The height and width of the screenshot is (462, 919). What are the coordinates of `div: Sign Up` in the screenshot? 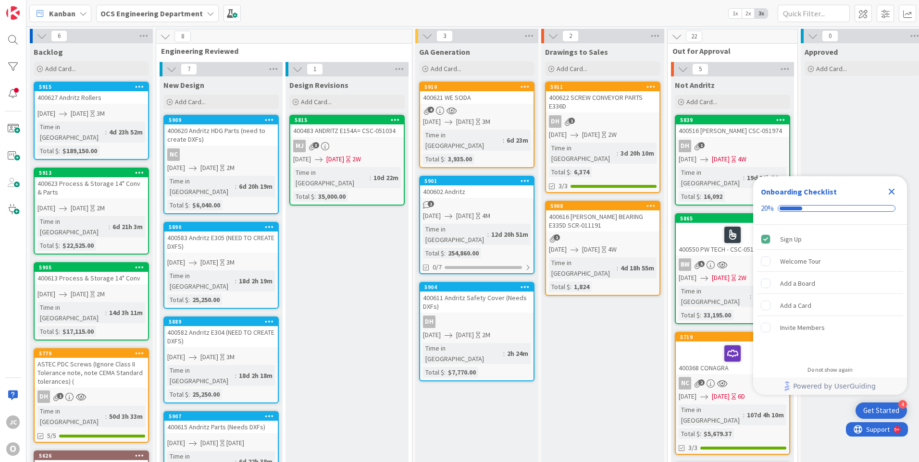 It's located at (790, 239).